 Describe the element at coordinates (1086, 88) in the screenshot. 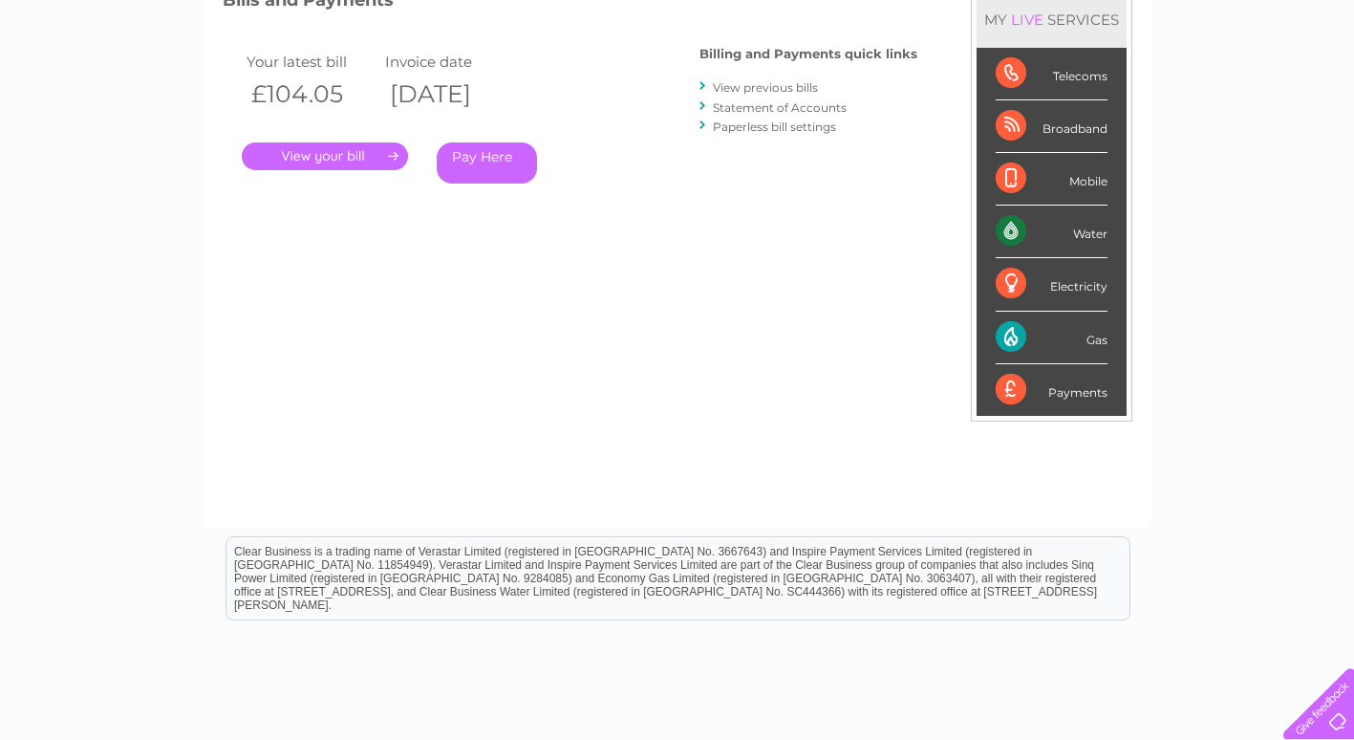

I see `a: Energy` at that location.